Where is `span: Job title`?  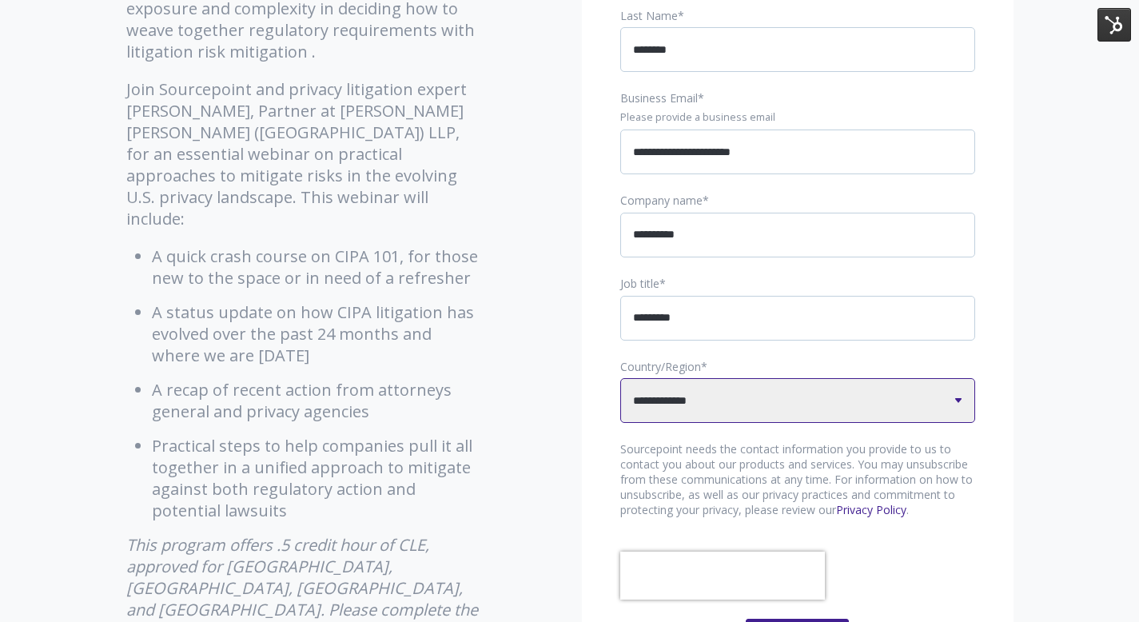
span: Job title is located at coordinates (639, 283).